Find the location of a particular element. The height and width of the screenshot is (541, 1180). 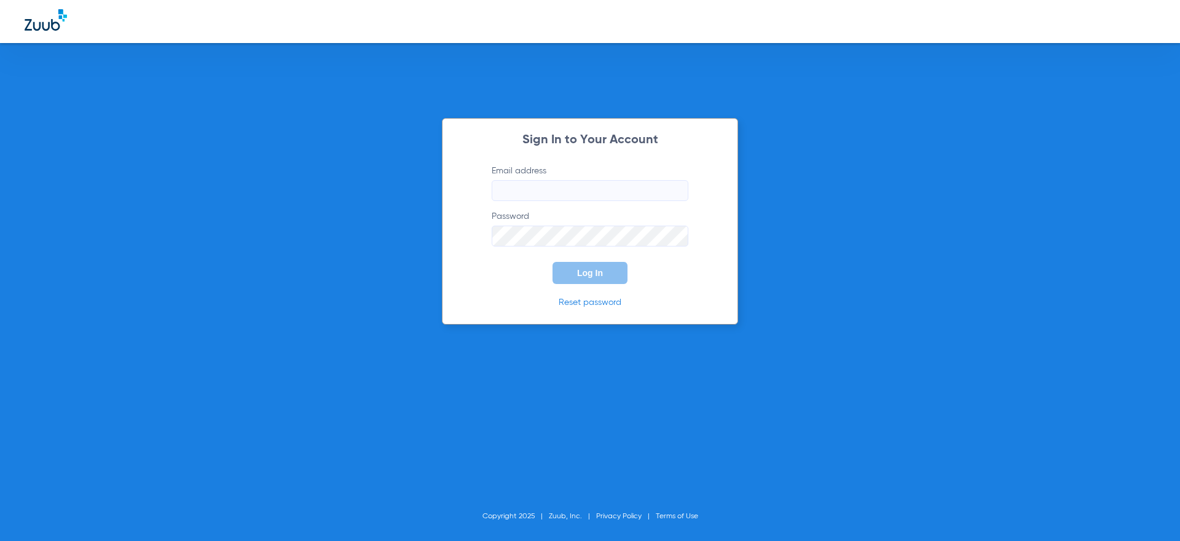

input: Password is located at coordinates (590, 236).